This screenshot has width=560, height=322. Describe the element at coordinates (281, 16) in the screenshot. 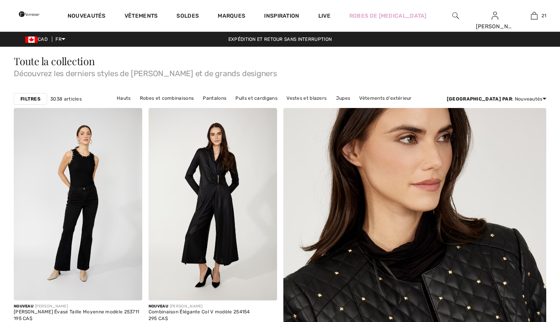

I see `span: Inspiration` at that location.